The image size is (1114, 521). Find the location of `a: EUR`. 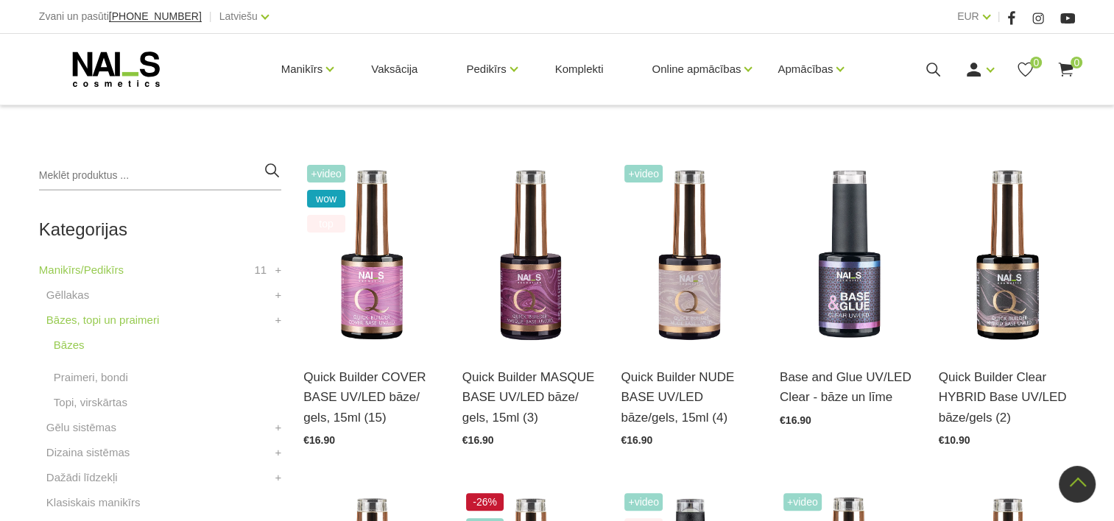

a: EUR is located at coordinates (968, 16).